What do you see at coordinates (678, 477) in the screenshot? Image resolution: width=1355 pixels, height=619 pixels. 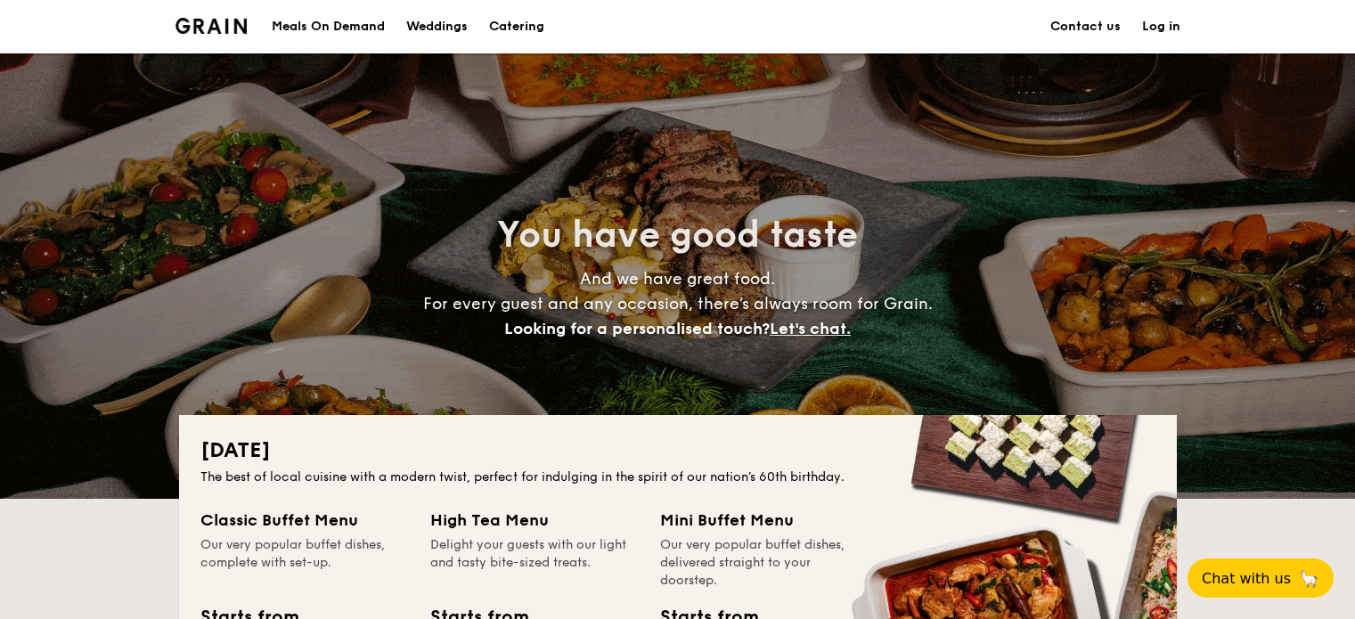 I see `div: The best of local cuisine with a modern twist, perfect for indulging in the spirit of our nation’...` at bounding box center [678, 477].